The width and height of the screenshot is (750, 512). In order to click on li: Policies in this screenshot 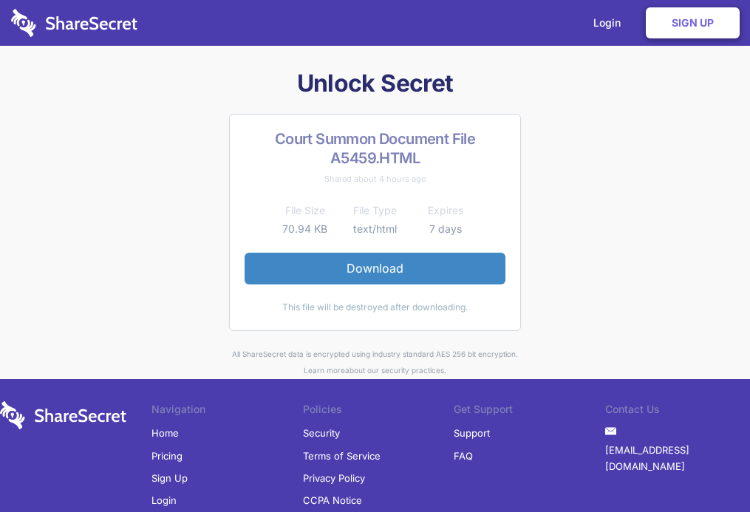, I will do `click(378, 412)`.